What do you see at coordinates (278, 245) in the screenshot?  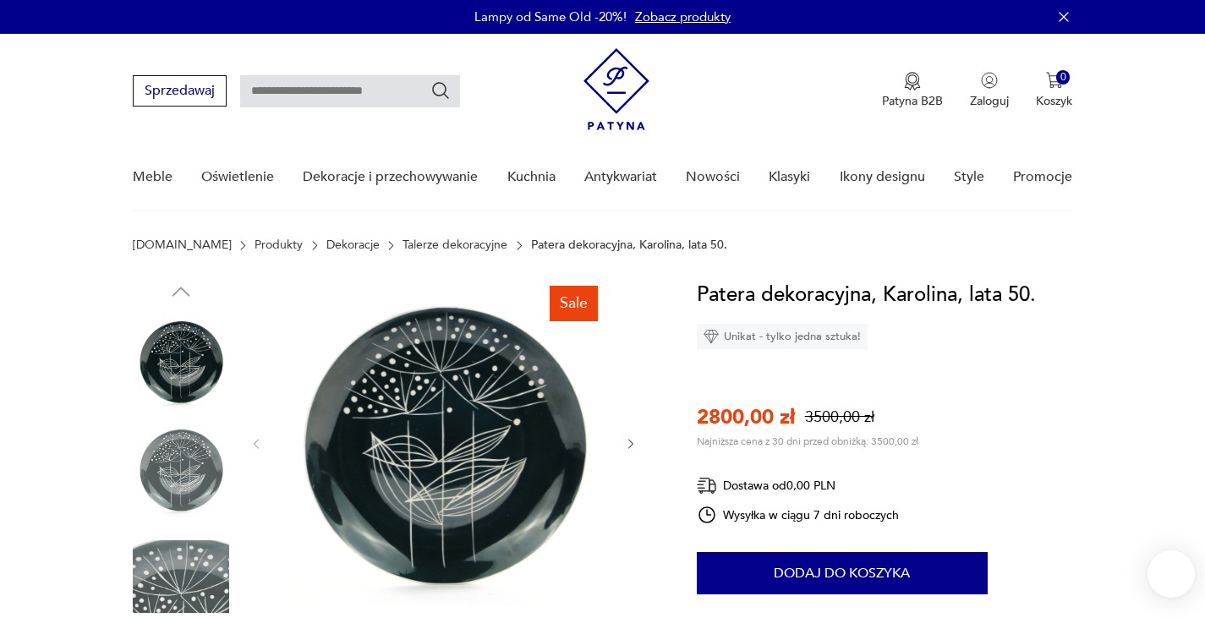 I see `a: Produkty` at bounding box center [278, 245].